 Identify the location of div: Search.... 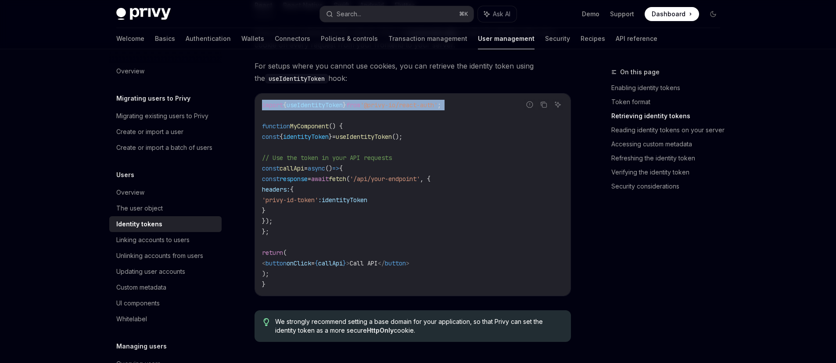
(349, 14).